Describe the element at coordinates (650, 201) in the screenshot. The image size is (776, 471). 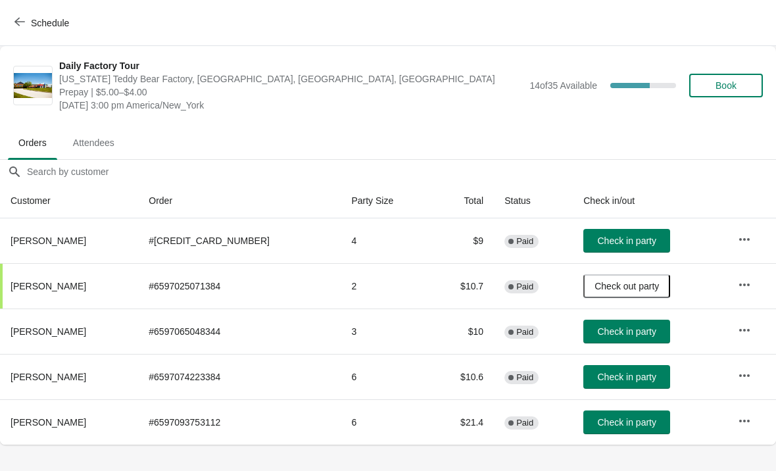
I see `th: Check in/out` at that location.